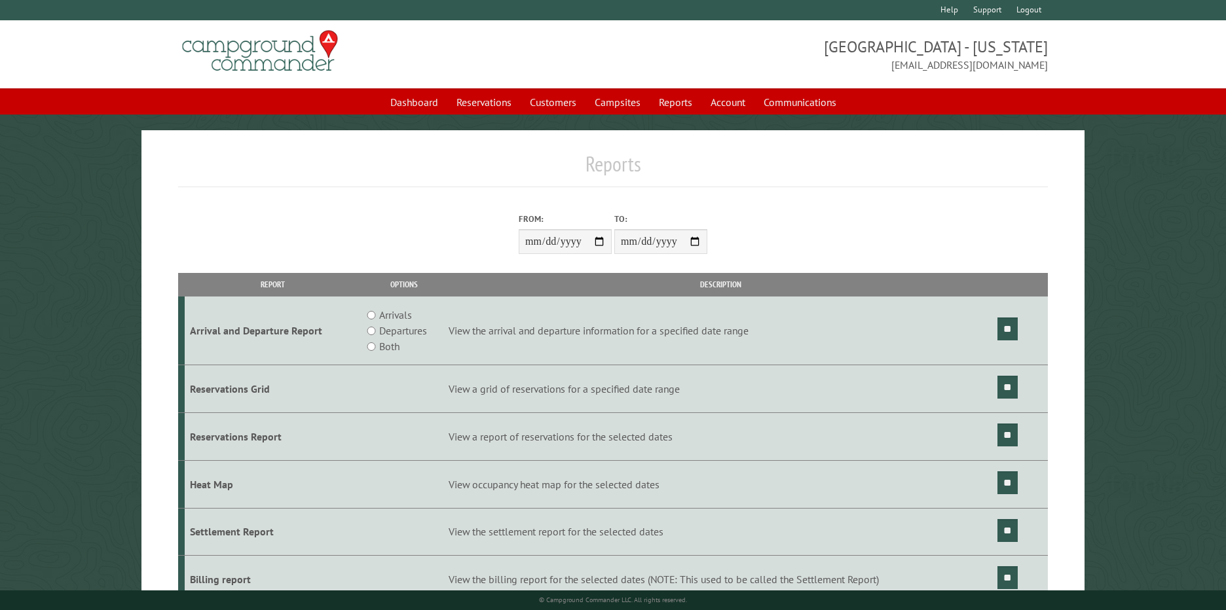 This screenshot has height=610, width=1226. Describe the element at coordinates (272, 389) in the screenshot. I see `td: Reservations Grid` at that location.